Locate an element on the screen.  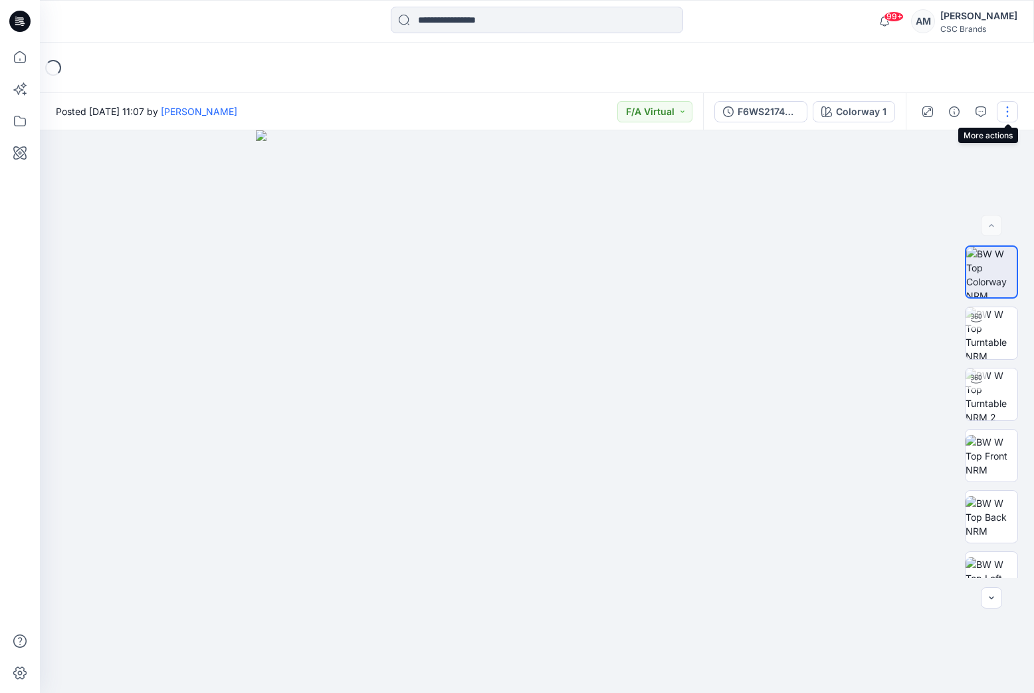
img: BW W Top Front NRM is located at coordinates (992, 455).